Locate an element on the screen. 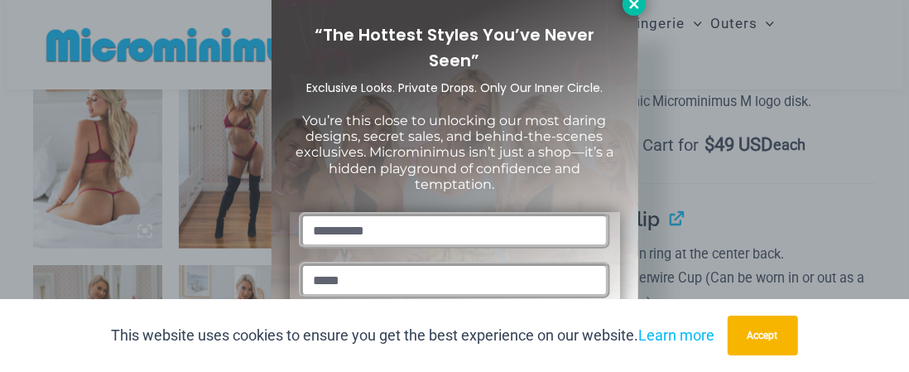 This screenshot has height=372, width=909. button: Accept is located at coordinates (762, 335).